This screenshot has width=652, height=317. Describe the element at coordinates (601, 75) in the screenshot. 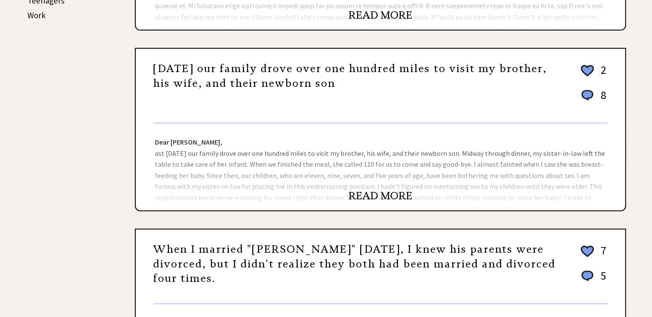

I see `td: 2` at that location.